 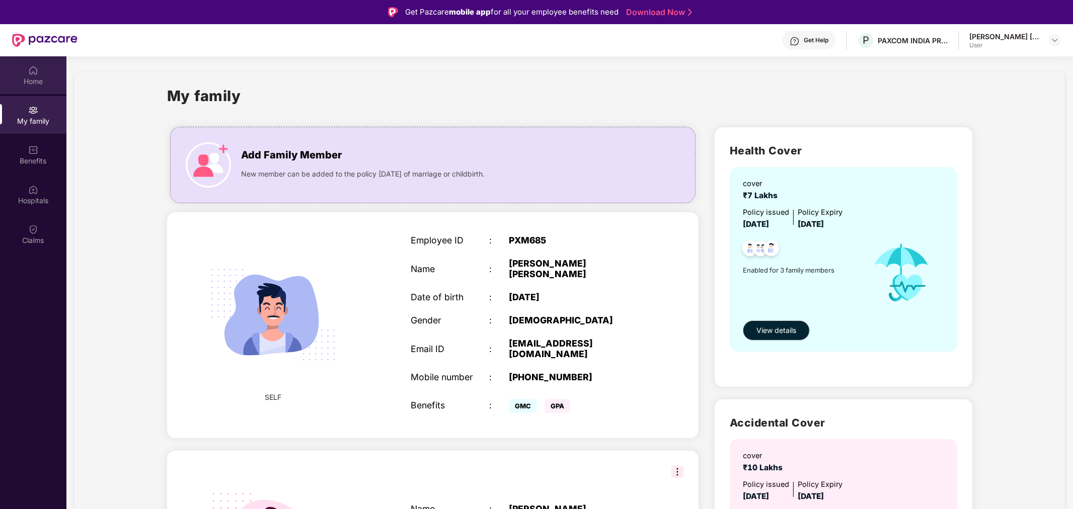 What do you see at coordinates (273, 398) in the screenshot?
I see `span: SELF` at bounding box center [273, 398].